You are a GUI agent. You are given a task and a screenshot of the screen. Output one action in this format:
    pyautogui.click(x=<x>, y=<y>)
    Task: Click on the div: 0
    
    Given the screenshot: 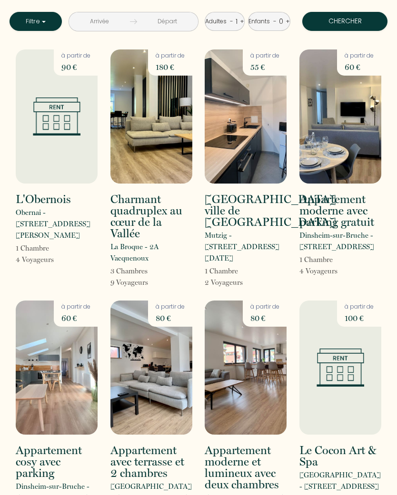 What is the action you would take?
    pyautogui.click(x=281, y=21)
    